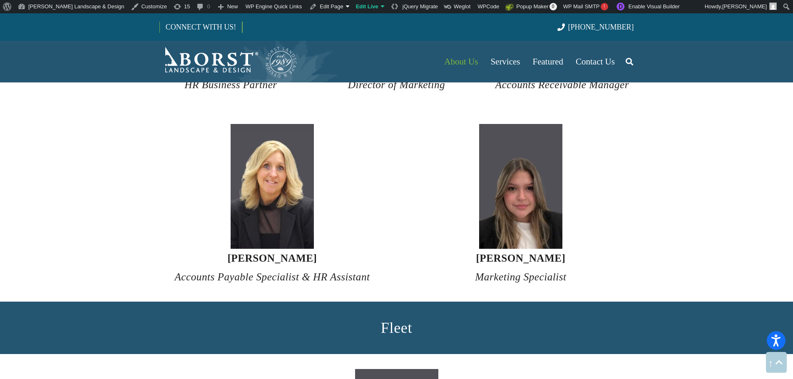  What do you see at coordinates (548, 62) in the screenshot?
I see `span: Featured` at bounding box center [548, 62].